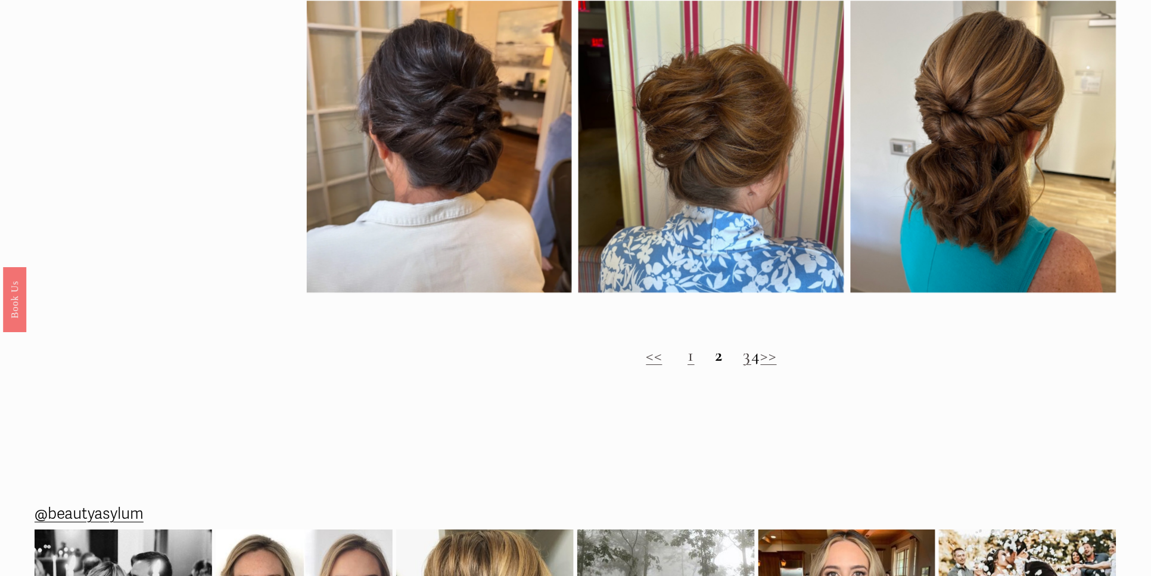  I want to click on a: 1, so click(691, 355).